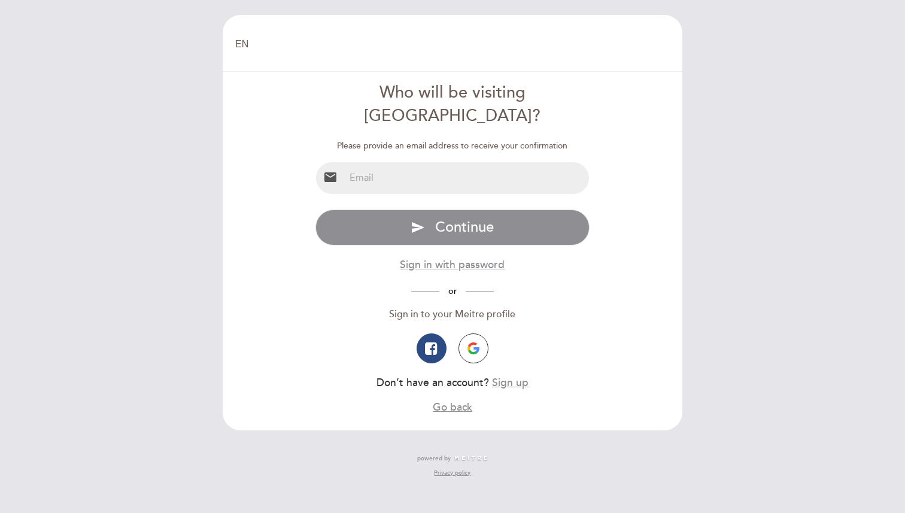  What do you see at coordinates (330, 177) in the screenshot?
I see `i: email` at bounding box center [330, 177].